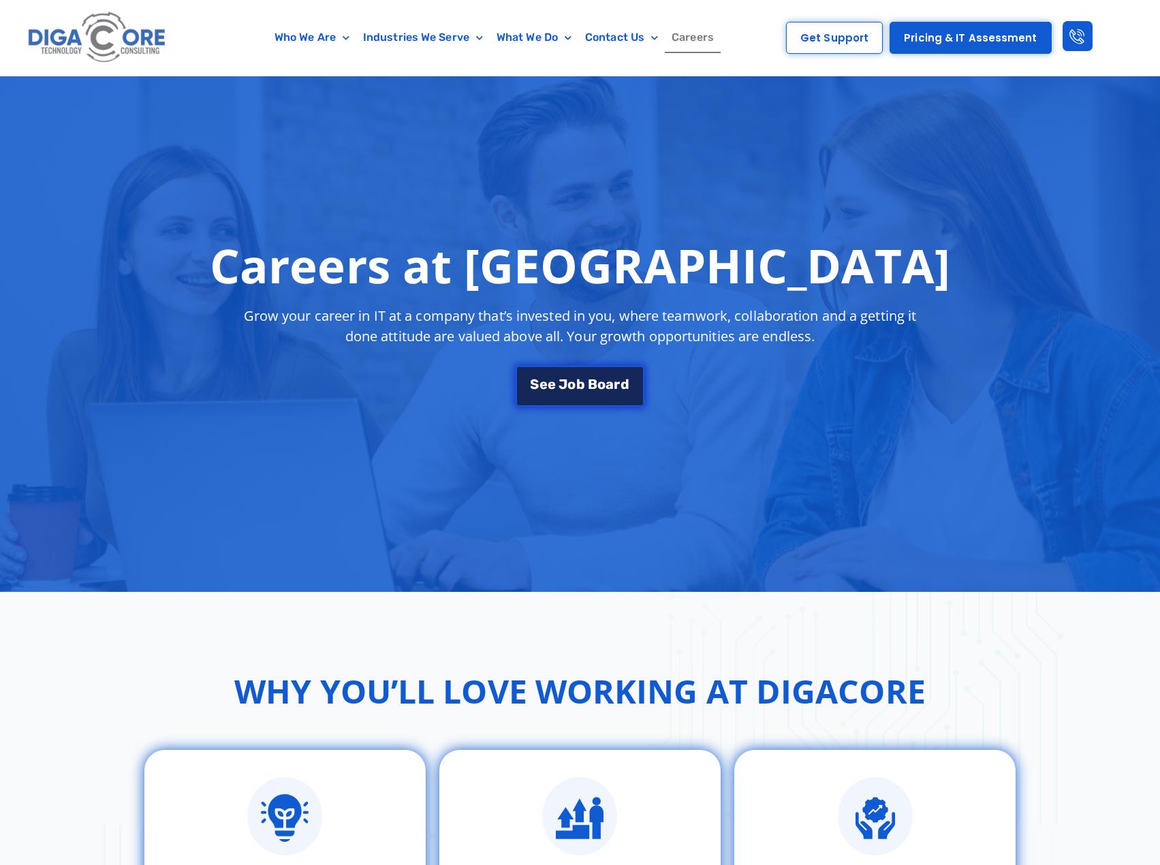 Image resolution: width=1160 pixels, height=865 pixels. Describe the element at coordinates (609, 384) in the screenshot. I see `span: a` at that location.